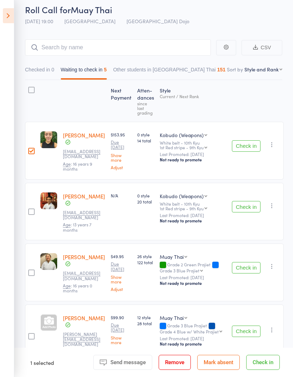  I want to click on span: Roll Call for, so click(48, 9).